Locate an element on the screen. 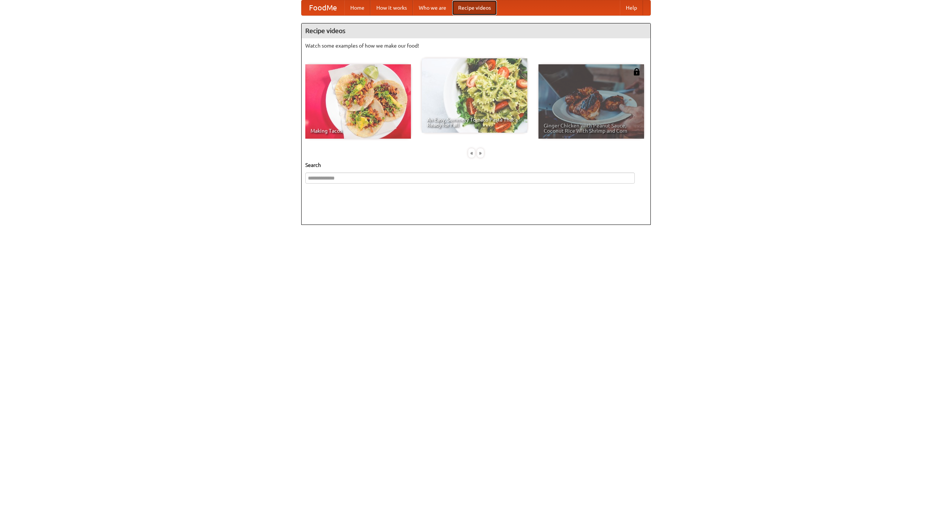  a: Home is located at coordinates (357, 8).